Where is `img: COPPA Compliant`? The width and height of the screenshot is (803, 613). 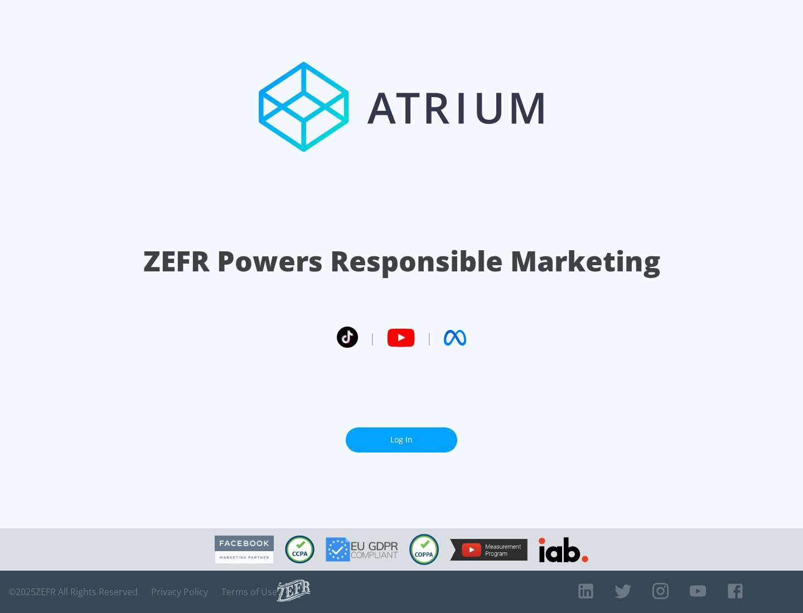 img: COPPA Compliant is located at coordinates (424, 550).